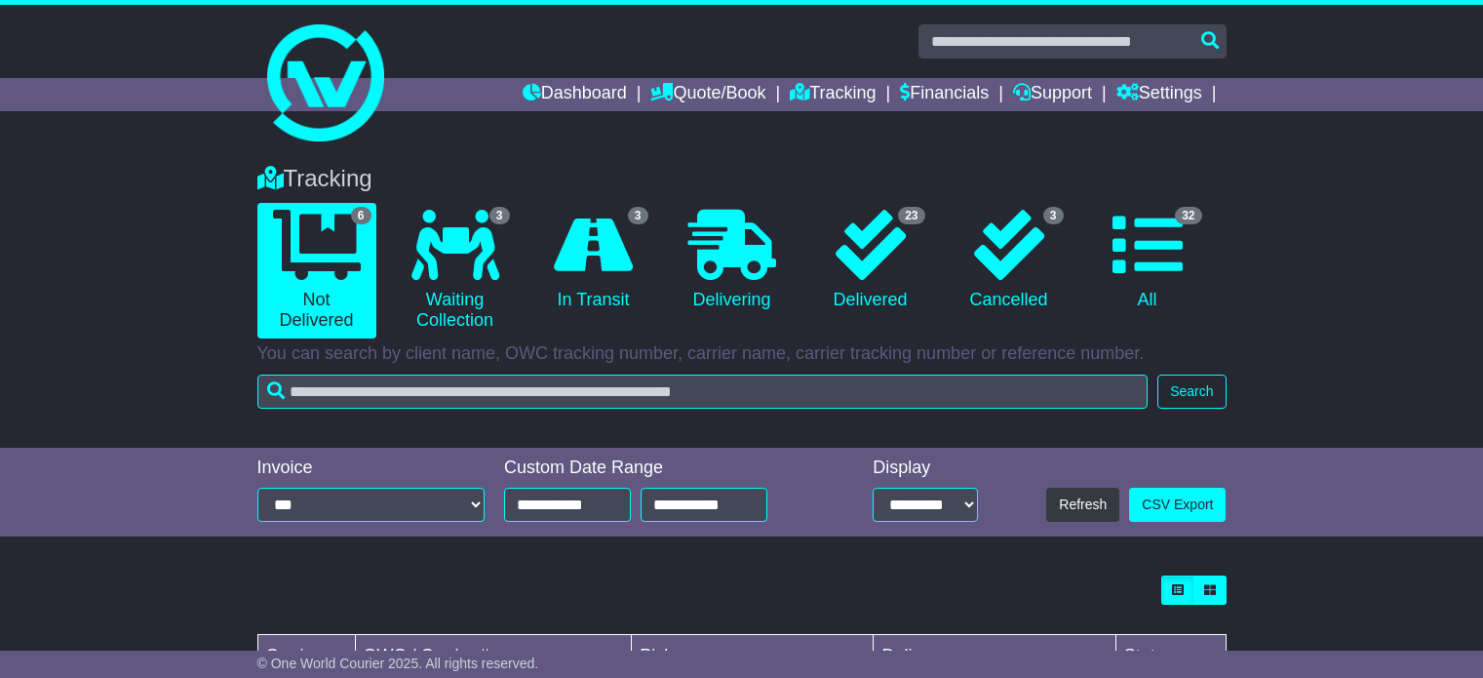 Image resolution: width=1483 pixels, height=678 pixels. What do you see at coordinates (574, 95) in the screenshot?
I see `a: Dashboard` at bounding box center [574, 95].